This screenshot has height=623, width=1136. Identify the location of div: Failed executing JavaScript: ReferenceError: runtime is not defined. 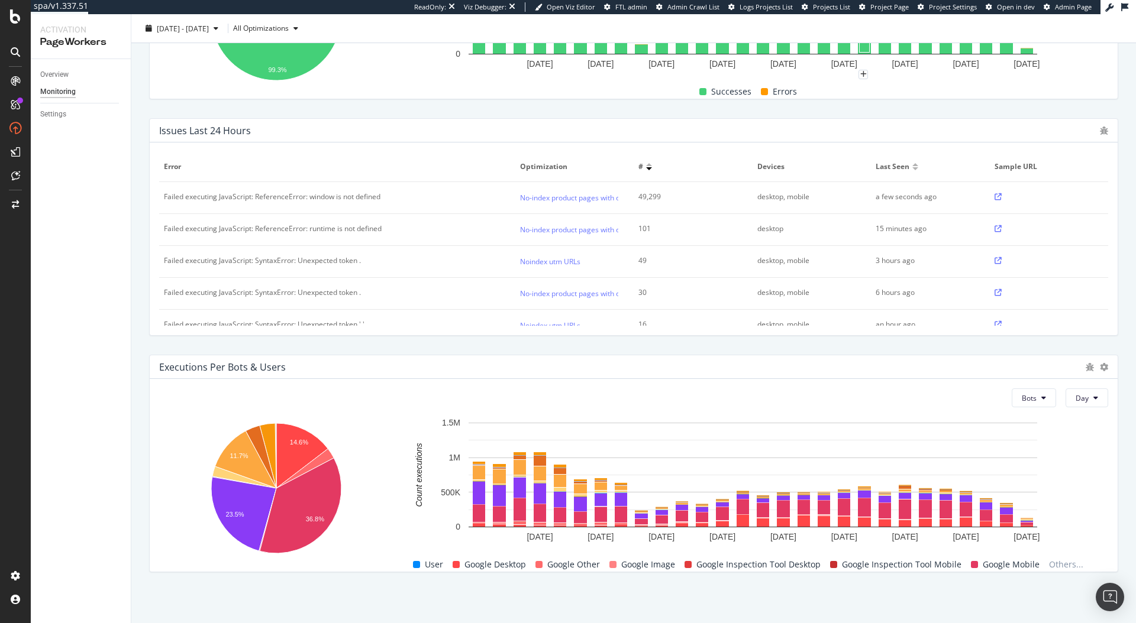
(273, 229).